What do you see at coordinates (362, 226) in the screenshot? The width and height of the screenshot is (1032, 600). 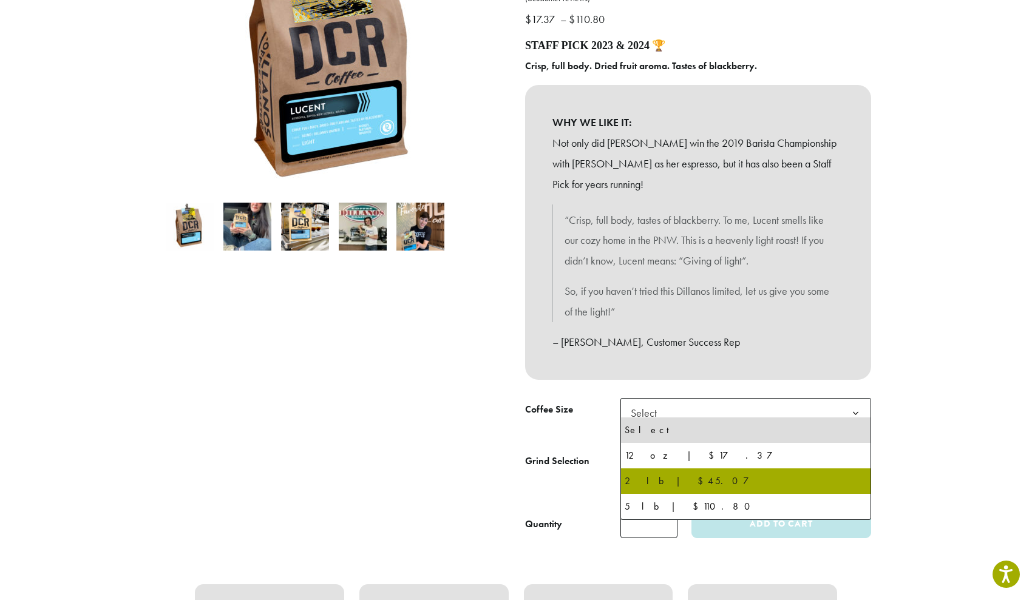 I see `img: Tanner Burke picks Lucent 2021` at bounding box center [362, 226].